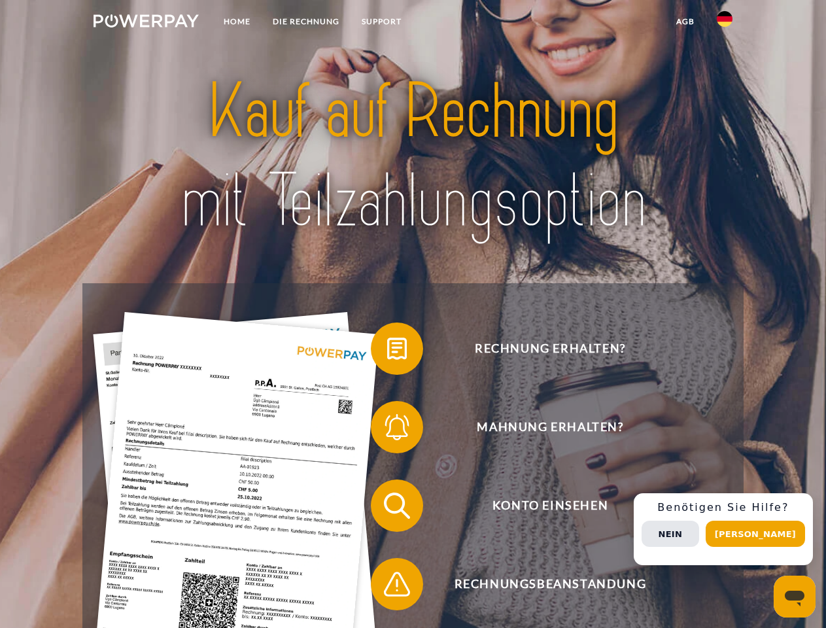 This screenshot has height=628, width=826. What do you see at coordinates (541, 584) in the screenshot?
I see `a: Rechnungsbeanstandung` at bounding box center [541, 584].